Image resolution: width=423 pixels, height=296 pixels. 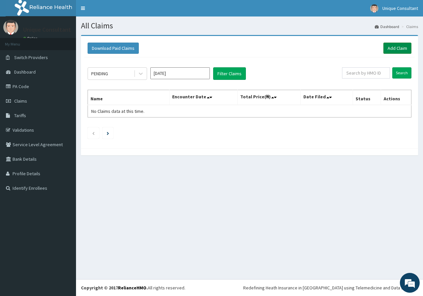 What do you see at coordinates (366, 98) in the screenshot?
I see `th: Status` at bounding box center [366, 98].